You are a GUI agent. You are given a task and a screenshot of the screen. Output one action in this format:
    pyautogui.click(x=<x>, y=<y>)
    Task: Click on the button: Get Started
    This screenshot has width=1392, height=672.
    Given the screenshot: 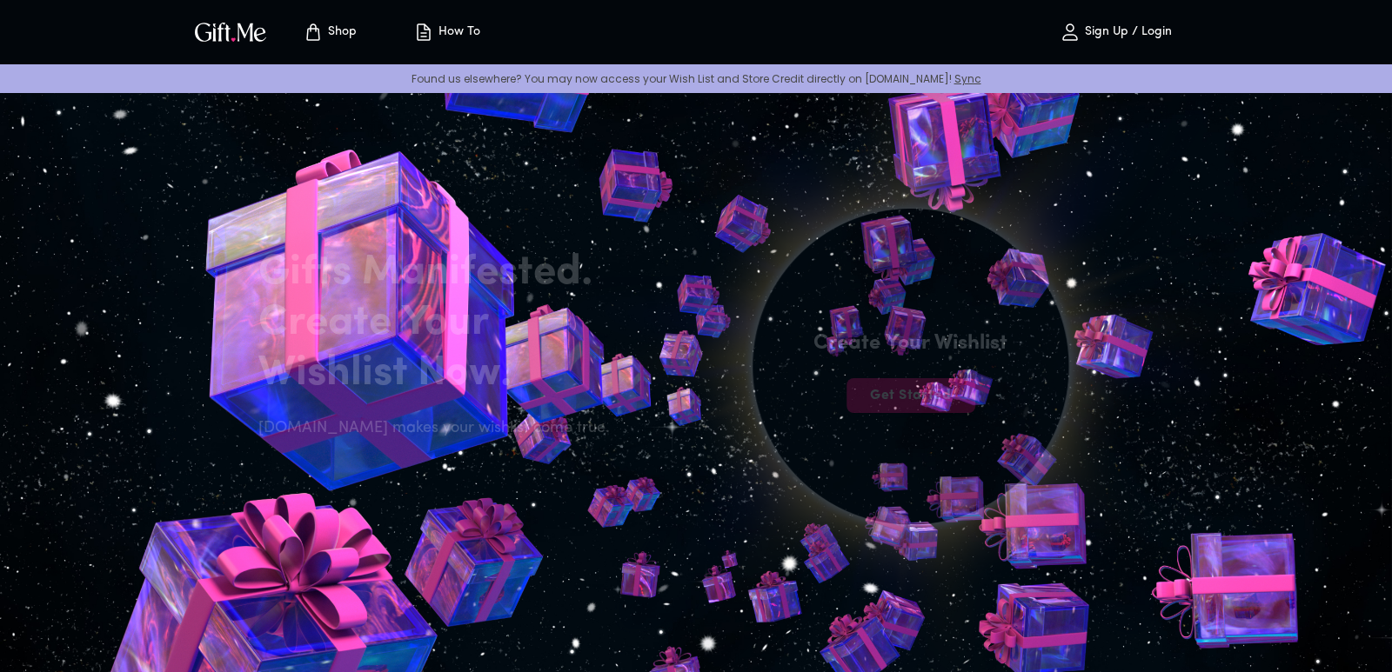 What is the action you would take?
    pyautogui.click(x=911, y=396)
    